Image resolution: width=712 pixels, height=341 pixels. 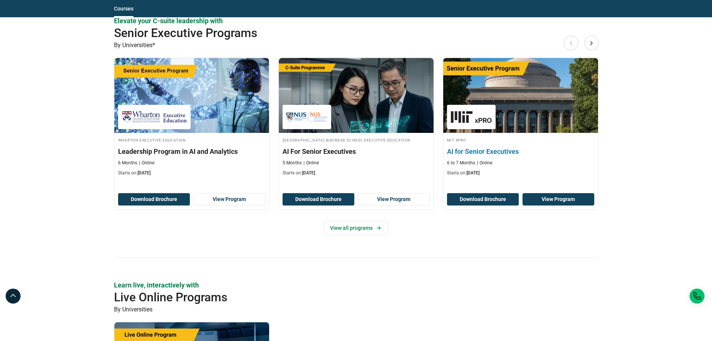 What do you see at coordinates (356, 21) in the screenshot?
I see `p: Elevate your C-suite leadership with` at bounding box center [356, 21].